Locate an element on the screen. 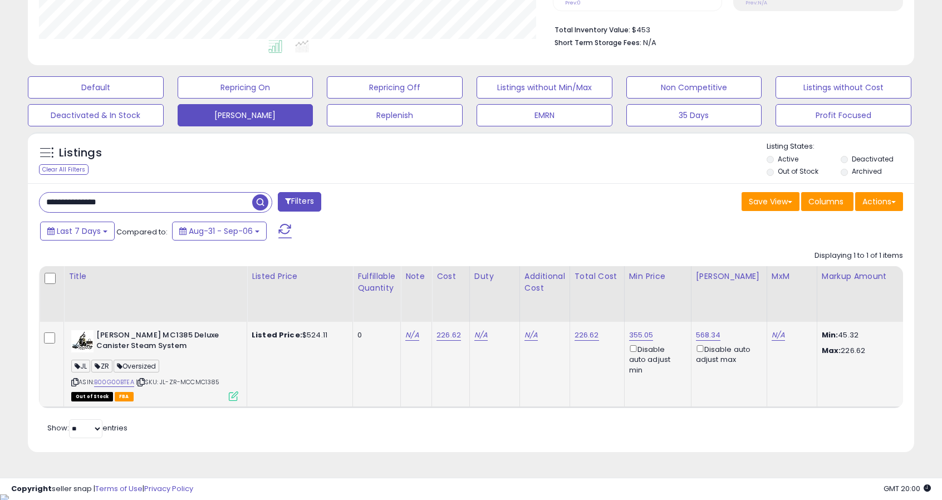  a: 355.05 is located at coordinates (641, 335).